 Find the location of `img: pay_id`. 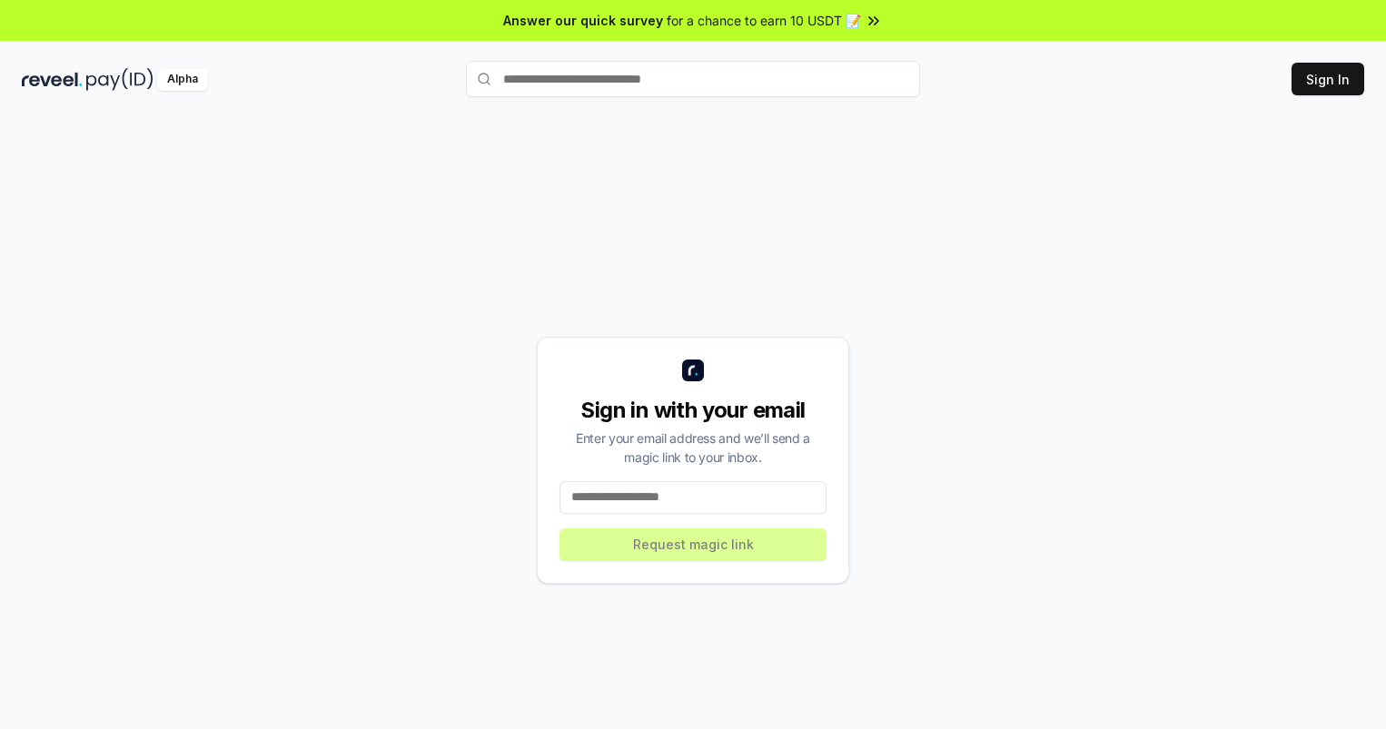

img: pay_id is located at coordinates (120, 79).